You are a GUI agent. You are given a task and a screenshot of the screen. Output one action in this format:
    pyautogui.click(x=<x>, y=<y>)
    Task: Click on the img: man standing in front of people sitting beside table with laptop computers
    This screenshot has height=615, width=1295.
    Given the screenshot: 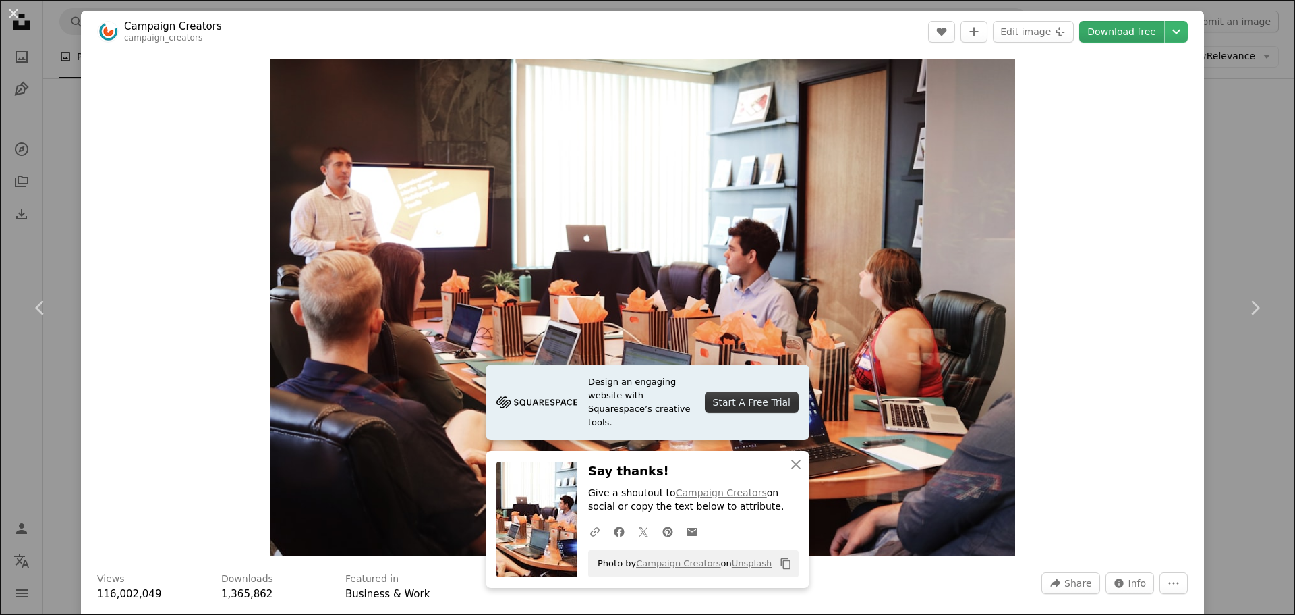 What is the action you would take?
    pyautogui.click(x=643, y=308)
    